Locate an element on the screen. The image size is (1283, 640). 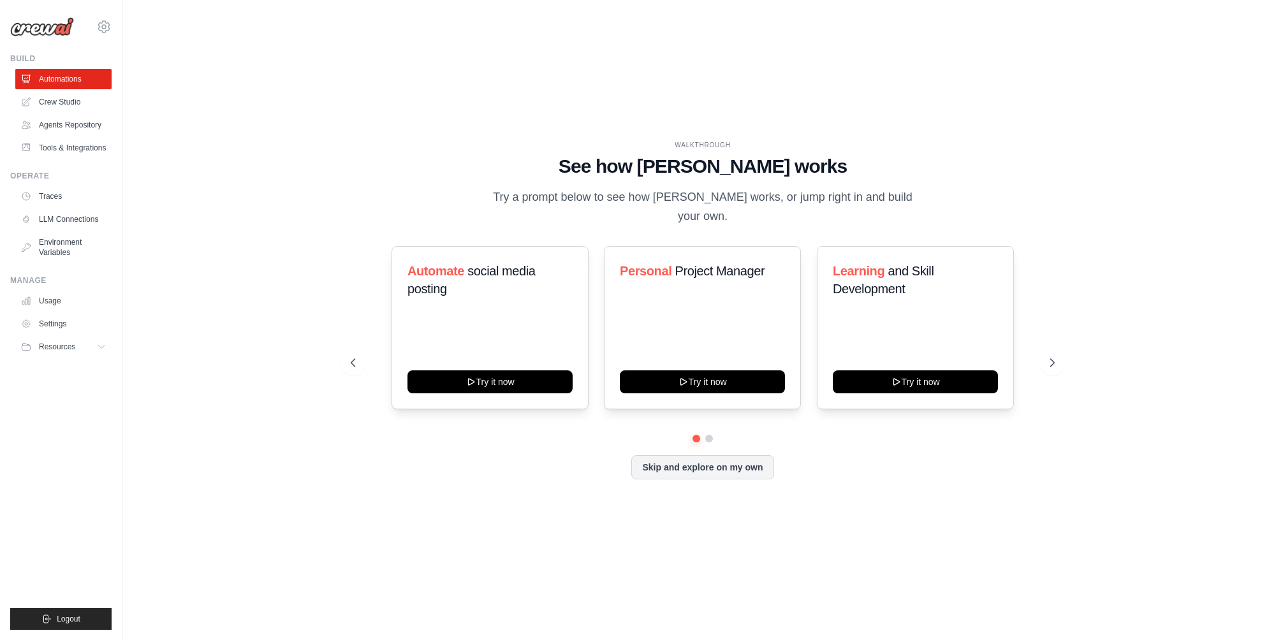
a: Usage is located at coordinates (63, 301).